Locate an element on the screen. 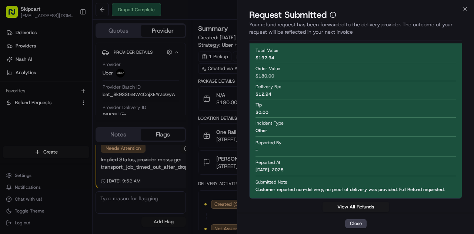 The width and height of the screenshot is (474, 234). div: Past conversations is located at coordinates (27, 99).